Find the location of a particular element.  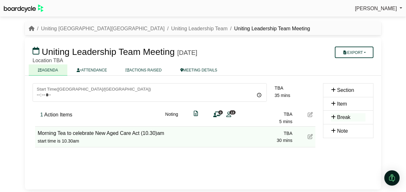

a: ATTENDANCE is located at coordinates (92, 70).